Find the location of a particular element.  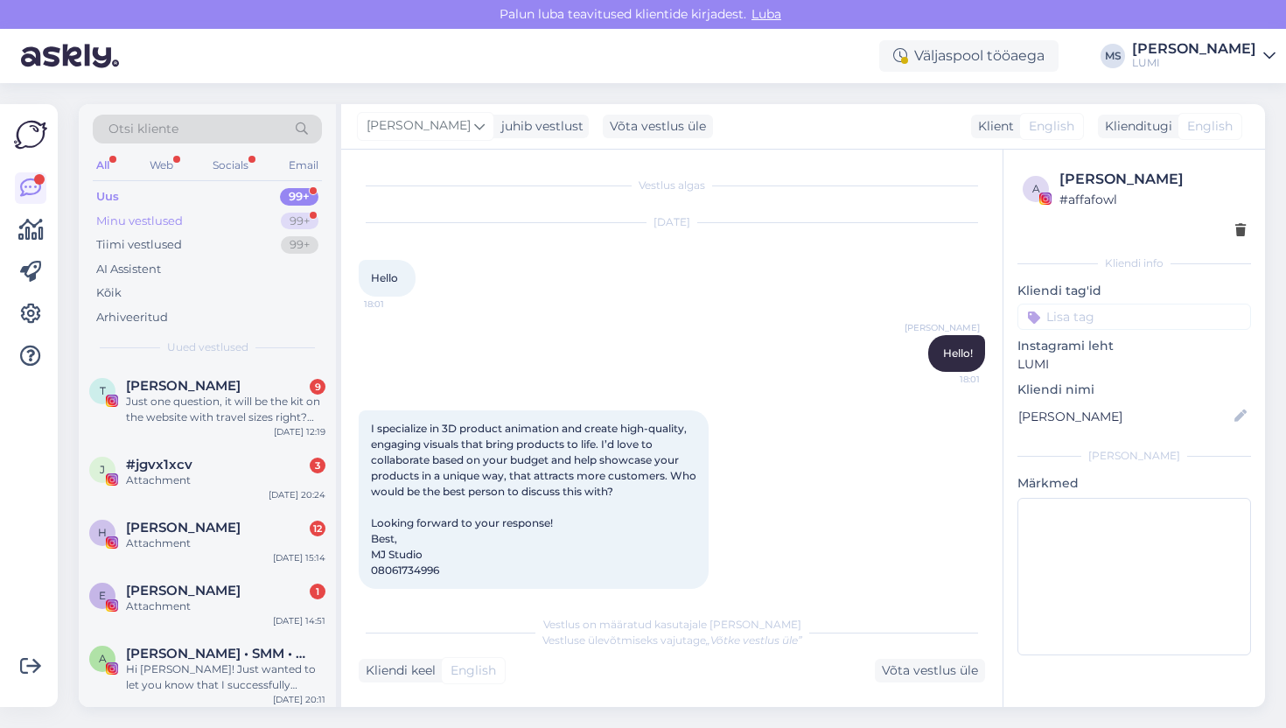

span: Otsi kliente is located at coordinates (143, 129).